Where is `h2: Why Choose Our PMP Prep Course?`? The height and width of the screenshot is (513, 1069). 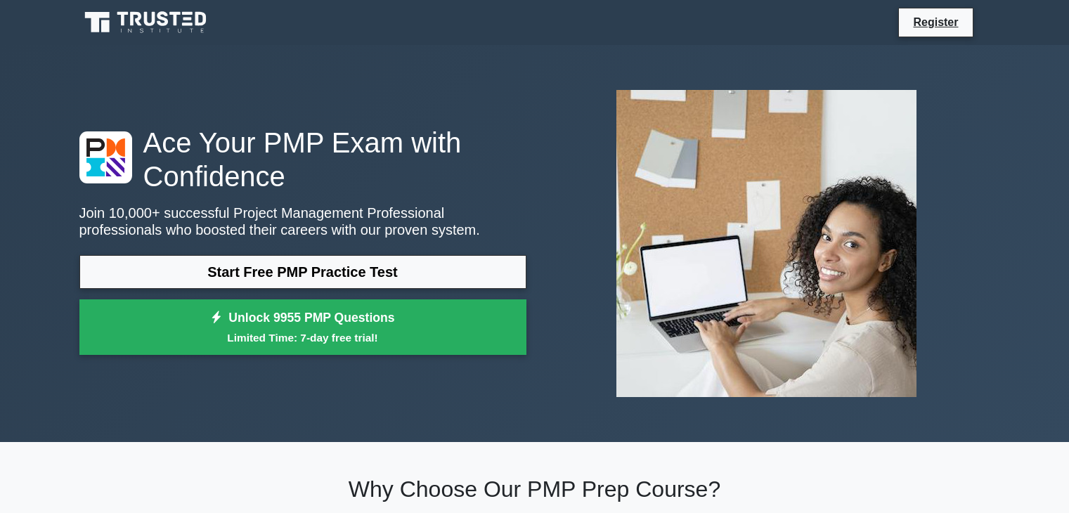 h2: Why Choose Our PMP Prep Course? is located at coordinates (535, 489).